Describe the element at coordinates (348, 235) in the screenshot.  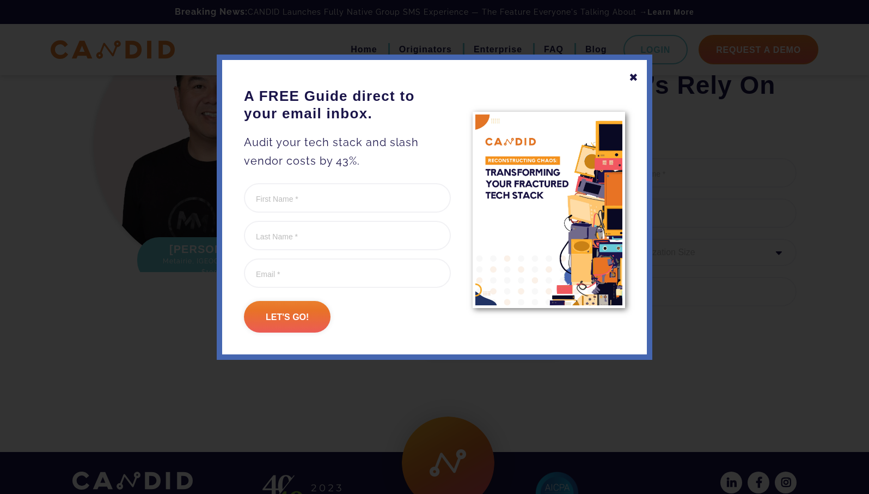
I see `input: Last Name *` at that location.